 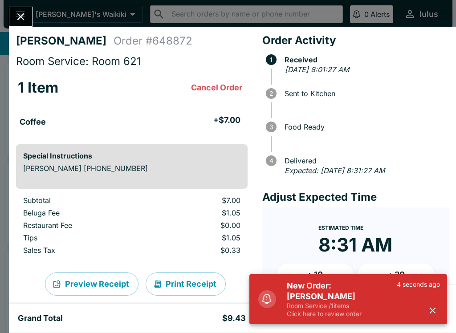 What do you see at coordinates (341, 227) in the screenshot?
I see `span: Estimated Time` at bounding box center [341, 227].